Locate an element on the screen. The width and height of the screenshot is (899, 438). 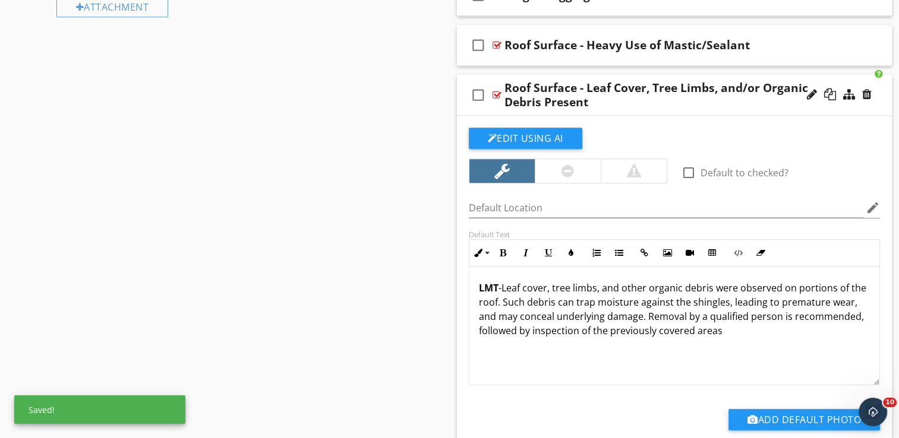
div: Roof Surface - Leaf Cover, Tree Limbs, and/or Organic Debris Present is located at coordinates (658, 95).